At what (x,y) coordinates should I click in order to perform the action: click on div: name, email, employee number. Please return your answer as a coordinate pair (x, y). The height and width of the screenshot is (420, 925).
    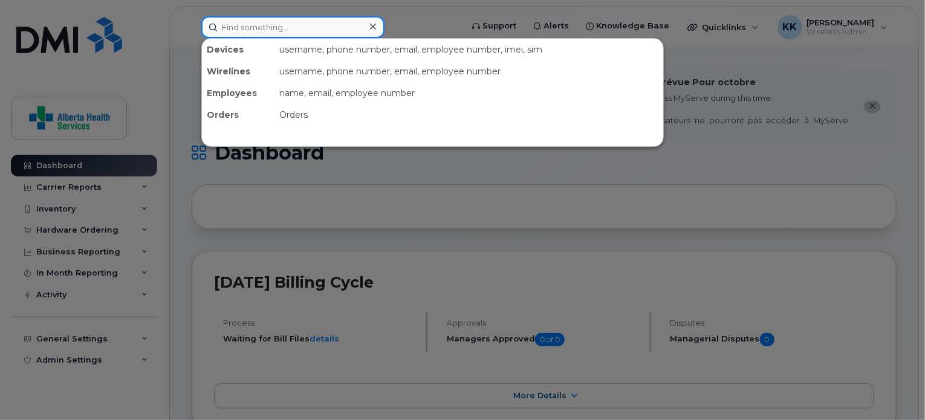
    Looking at the image, I should click on (469, 93).